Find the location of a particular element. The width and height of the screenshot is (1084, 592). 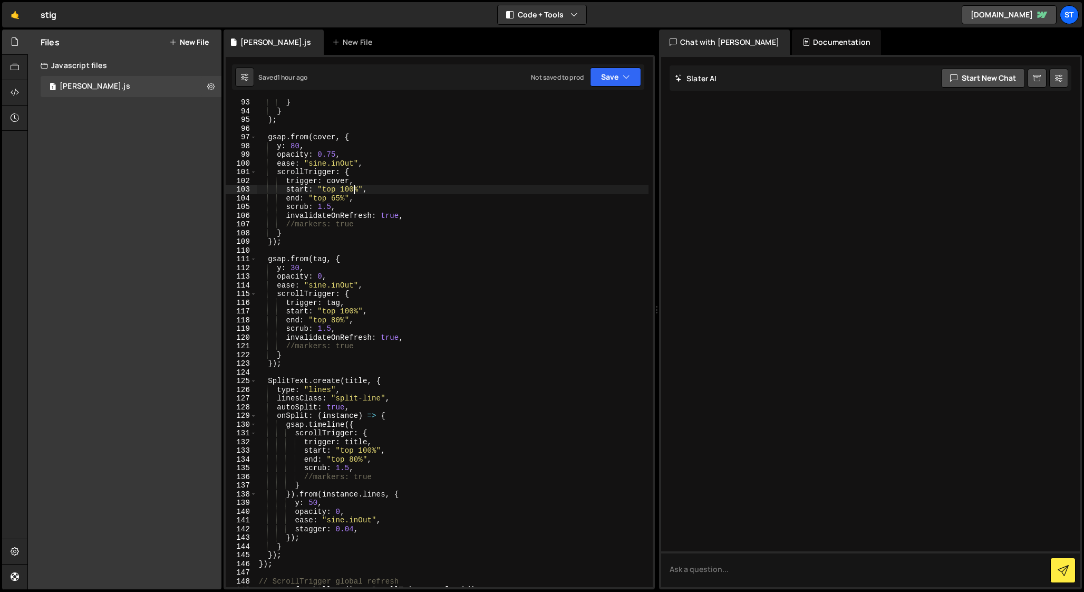

div: 113 is located at coordinates (241, 276).